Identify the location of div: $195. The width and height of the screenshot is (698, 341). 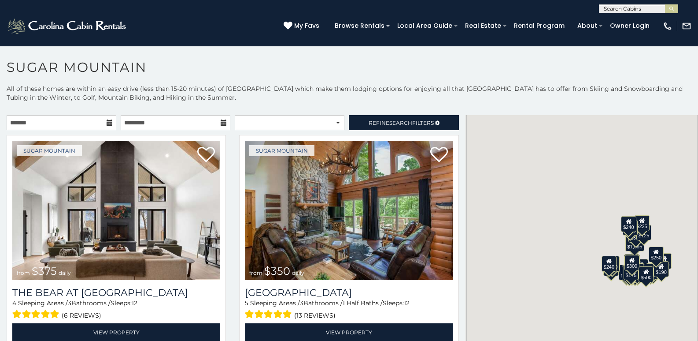
(651, 271).